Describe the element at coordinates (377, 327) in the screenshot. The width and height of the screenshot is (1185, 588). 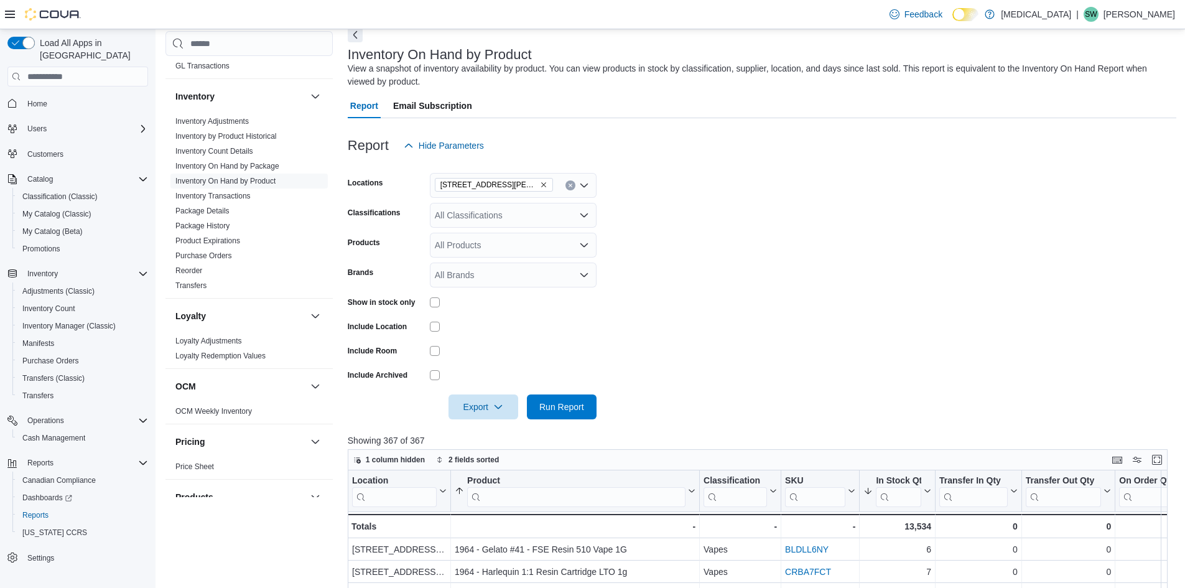
I see `label: Include Location` at that location.